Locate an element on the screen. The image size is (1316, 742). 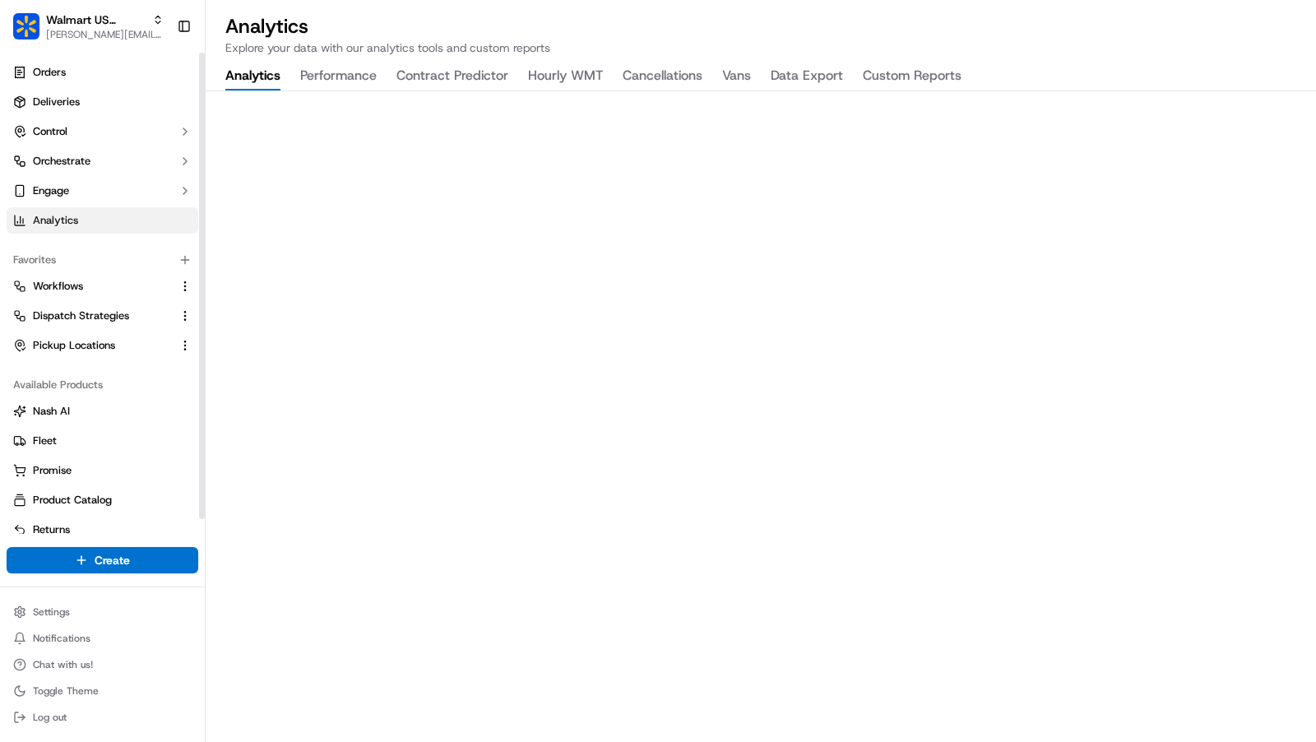
a: Returns is located at coordinates (102, 530).